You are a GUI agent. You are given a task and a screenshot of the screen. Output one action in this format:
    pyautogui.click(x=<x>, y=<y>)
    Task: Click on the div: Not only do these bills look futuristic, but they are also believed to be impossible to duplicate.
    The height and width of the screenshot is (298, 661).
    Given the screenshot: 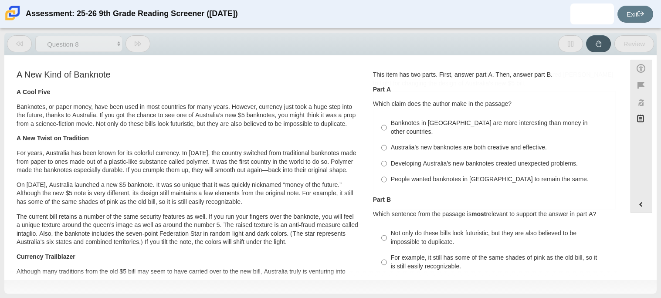 What is the action you would take?
    pyautogui.click(x=501, y=237)
    